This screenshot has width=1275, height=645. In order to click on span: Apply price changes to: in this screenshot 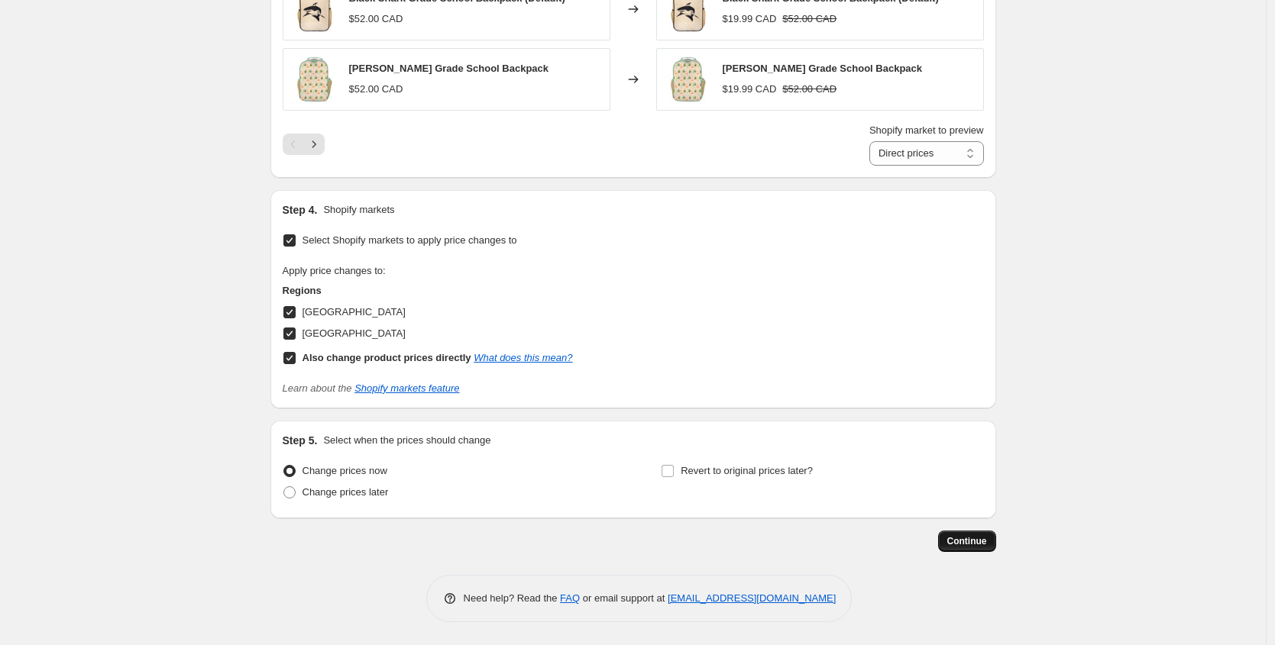, I will do `click(334, 270)`.